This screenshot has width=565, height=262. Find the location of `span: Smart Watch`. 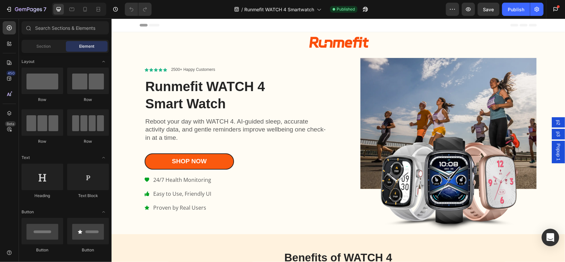

span: Smart Watch is located at coordinates (74, 85).